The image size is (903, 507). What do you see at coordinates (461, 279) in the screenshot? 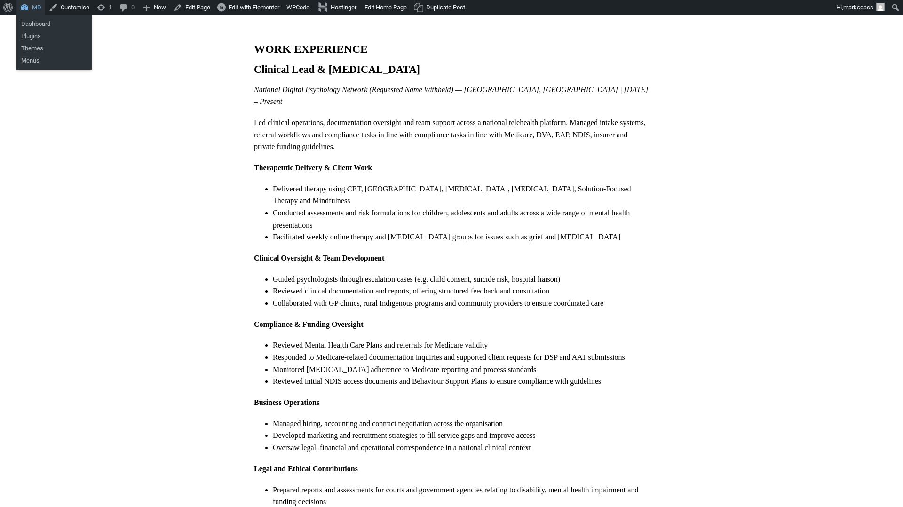
I see `li: Guided psychologists through escalation cases (e.g. child consent, suicide risk, hospital liaison)` at bounding box center [461, 279].